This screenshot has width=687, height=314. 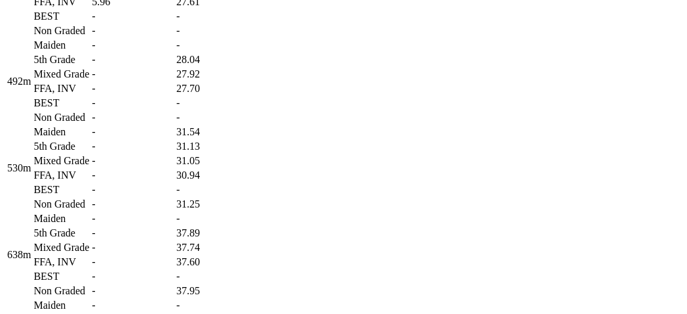 I want to click on td: 530m, so click(x=19, y=168).